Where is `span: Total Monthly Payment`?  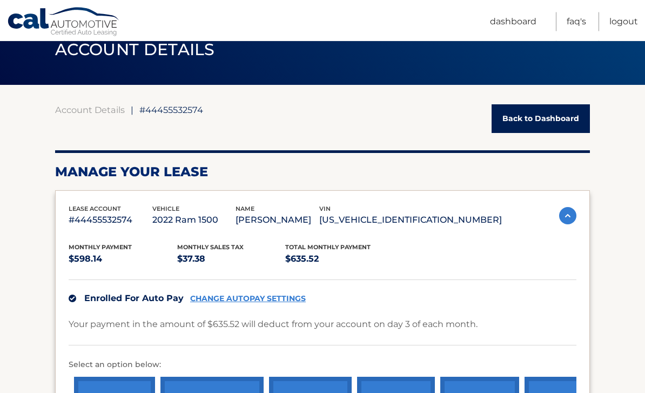 span: Total Monthly Payment is located at coordinates (328, 247).